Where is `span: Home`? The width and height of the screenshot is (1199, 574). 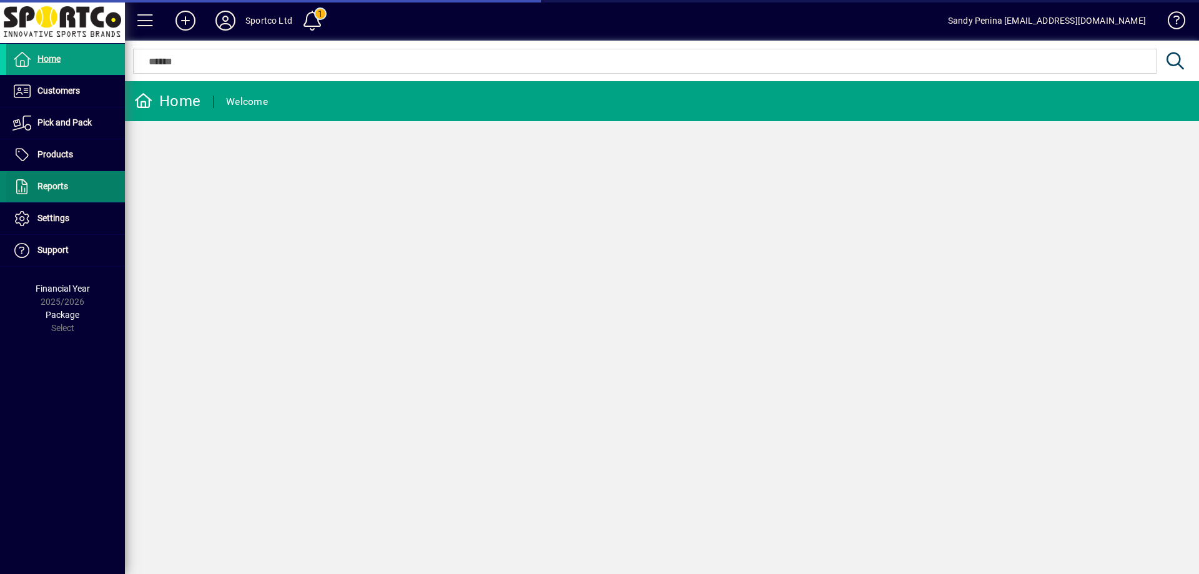 span: Home is located at coordinates (49, 59).